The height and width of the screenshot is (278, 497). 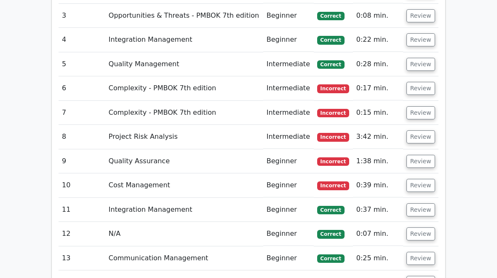 What do you see at coordinates (184, 161) in the screenshot?
I see `td: Quality Assurance` at bounding box center [184, 161].